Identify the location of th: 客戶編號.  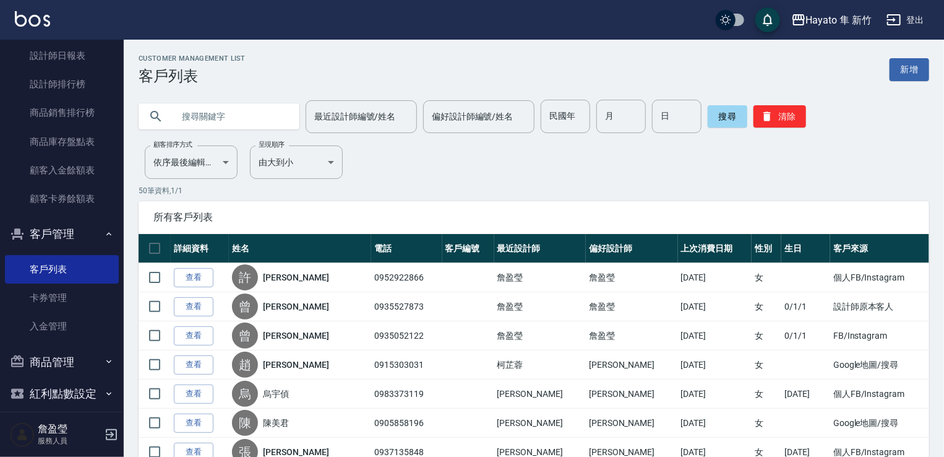
(468, 248).